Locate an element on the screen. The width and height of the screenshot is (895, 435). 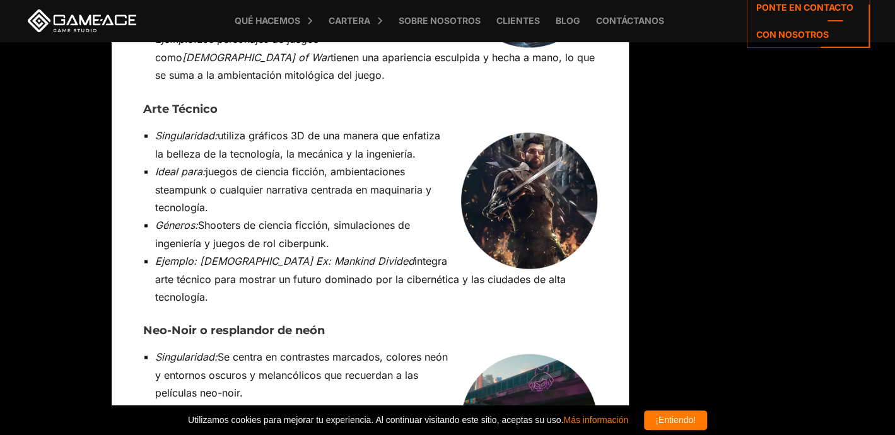
font: ¡Entiendo! is located at coordinates (676, 420).